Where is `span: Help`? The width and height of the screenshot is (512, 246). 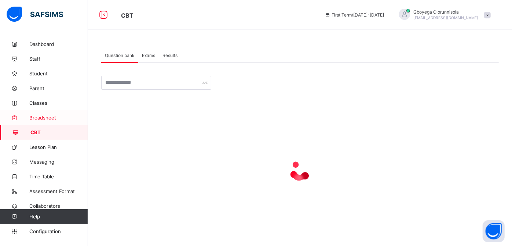 span: Help is located at coordinates (58, 216).